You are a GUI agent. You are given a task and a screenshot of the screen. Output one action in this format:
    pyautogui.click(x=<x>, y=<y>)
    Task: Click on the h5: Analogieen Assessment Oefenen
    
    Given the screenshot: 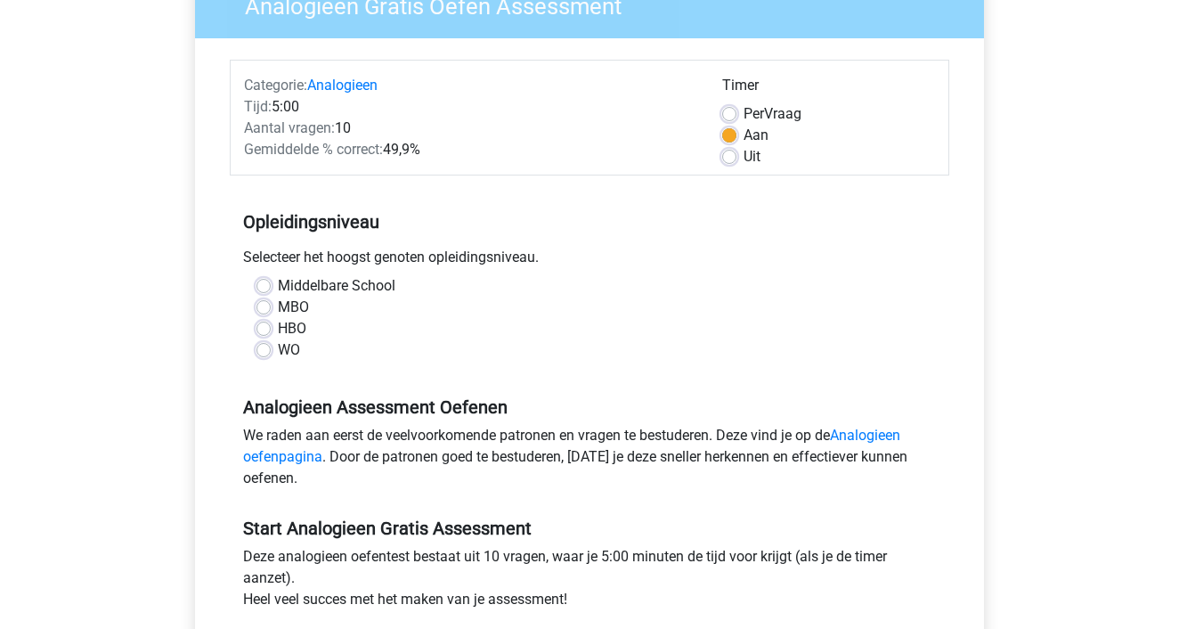 What is the action you would take?
    pyautogui.click(x=589, y=407)
    